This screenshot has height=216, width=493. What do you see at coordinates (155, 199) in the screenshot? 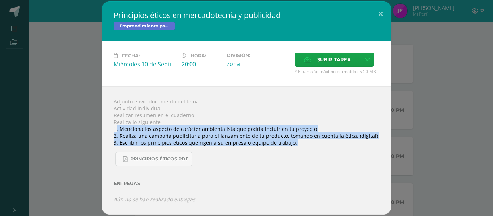
I see `i: Aún no se han realizado entregas` at bounding box center [155, 199].